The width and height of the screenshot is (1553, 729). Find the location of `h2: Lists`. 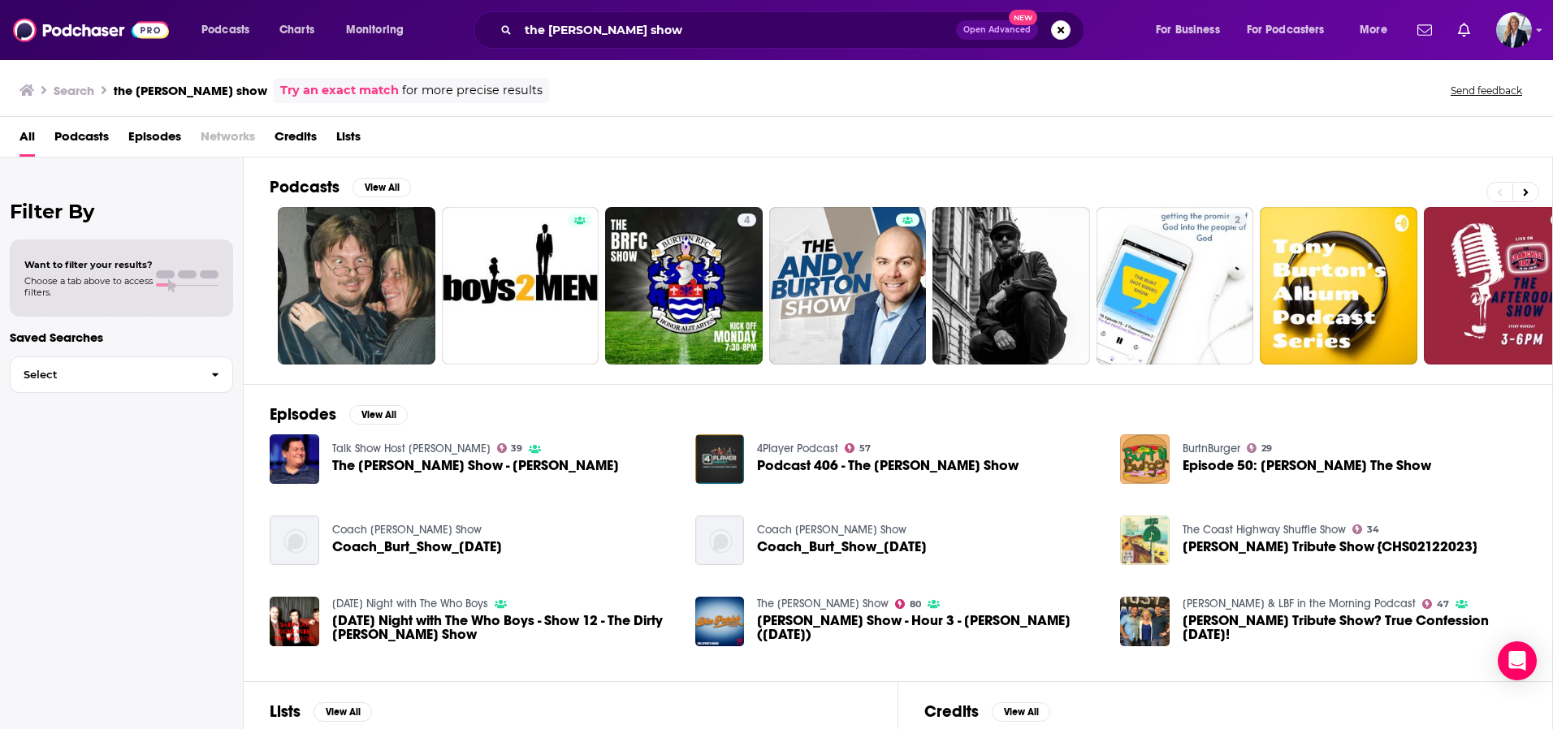

h2: Lists is located at coordinates (285, 712).